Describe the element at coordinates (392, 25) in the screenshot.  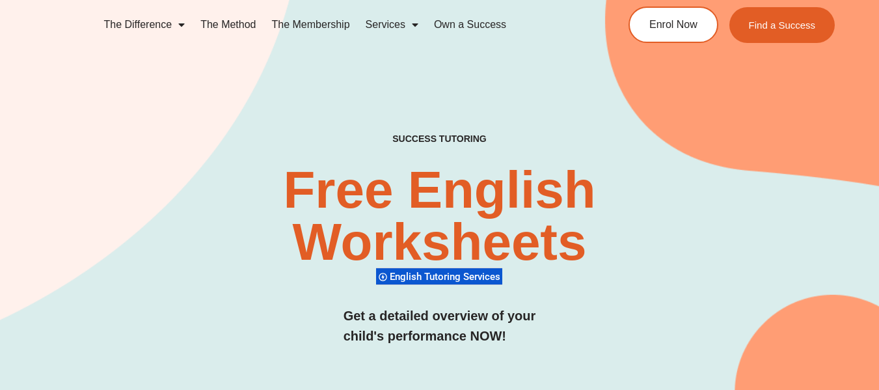
I see `a: Services` at that location.